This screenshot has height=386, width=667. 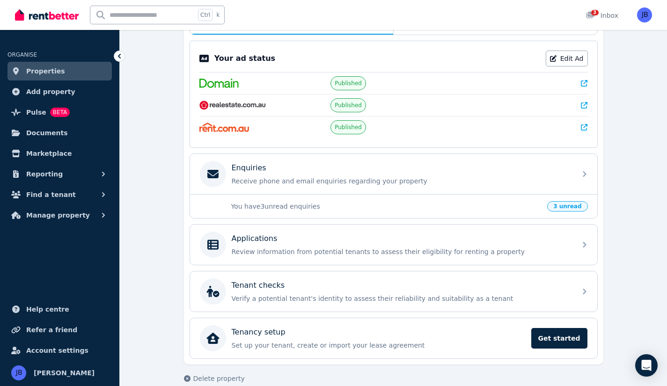 What do you see at coordinates (59, 71) in the screenshot?
I see `a: Properties` at bounding box center [59, 71].